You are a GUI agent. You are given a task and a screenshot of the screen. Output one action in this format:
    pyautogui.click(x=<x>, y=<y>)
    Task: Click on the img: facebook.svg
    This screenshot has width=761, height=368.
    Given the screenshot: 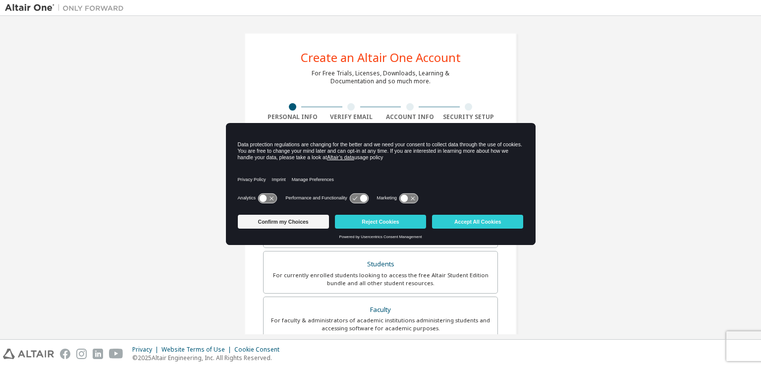 What is the action you would take?
    pyautogui.click(x=65, y=353)
    